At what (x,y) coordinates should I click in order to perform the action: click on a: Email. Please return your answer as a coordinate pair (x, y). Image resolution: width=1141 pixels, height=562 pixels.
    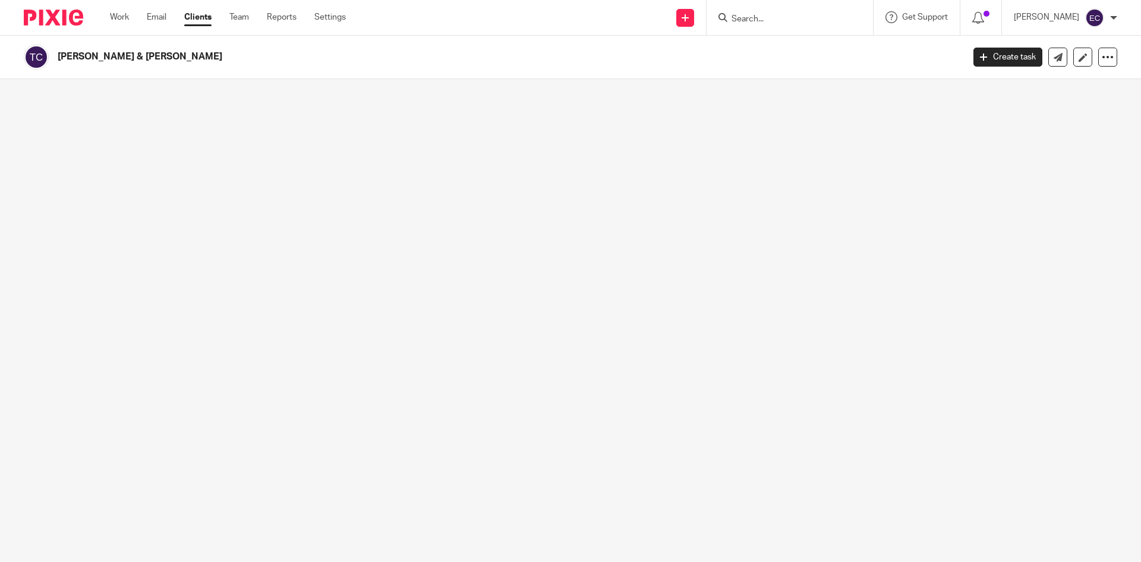
    Looking at the image, I should click on (156, 17).